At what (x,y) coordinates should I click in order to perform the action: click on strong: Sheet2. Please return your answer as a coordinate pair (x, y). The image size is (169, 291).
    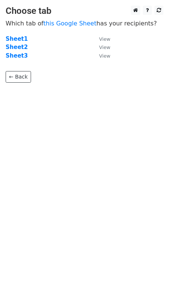
    Looking at the image, I should click on (16, 47).